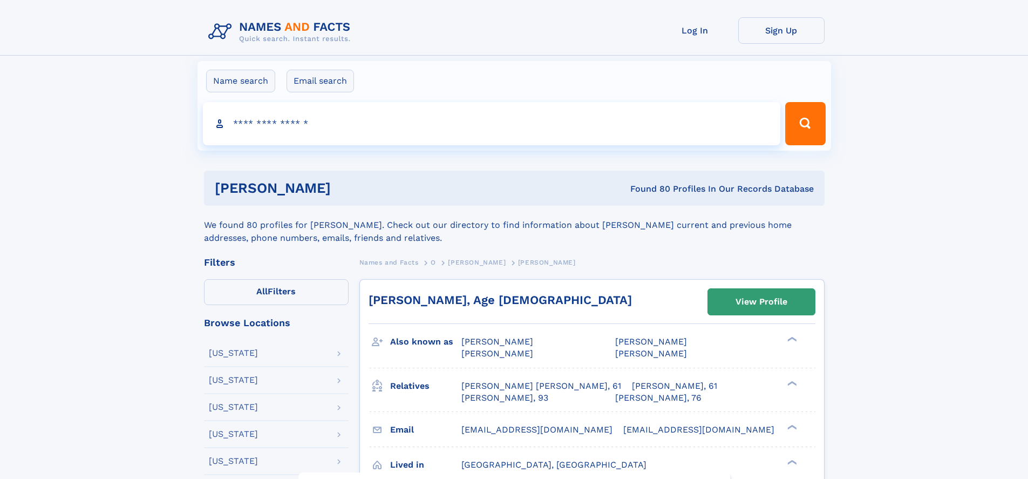 Image resolution: width=1028 pixels, height=479 pixels. I want to click on h3: Email, so click(426, 429).